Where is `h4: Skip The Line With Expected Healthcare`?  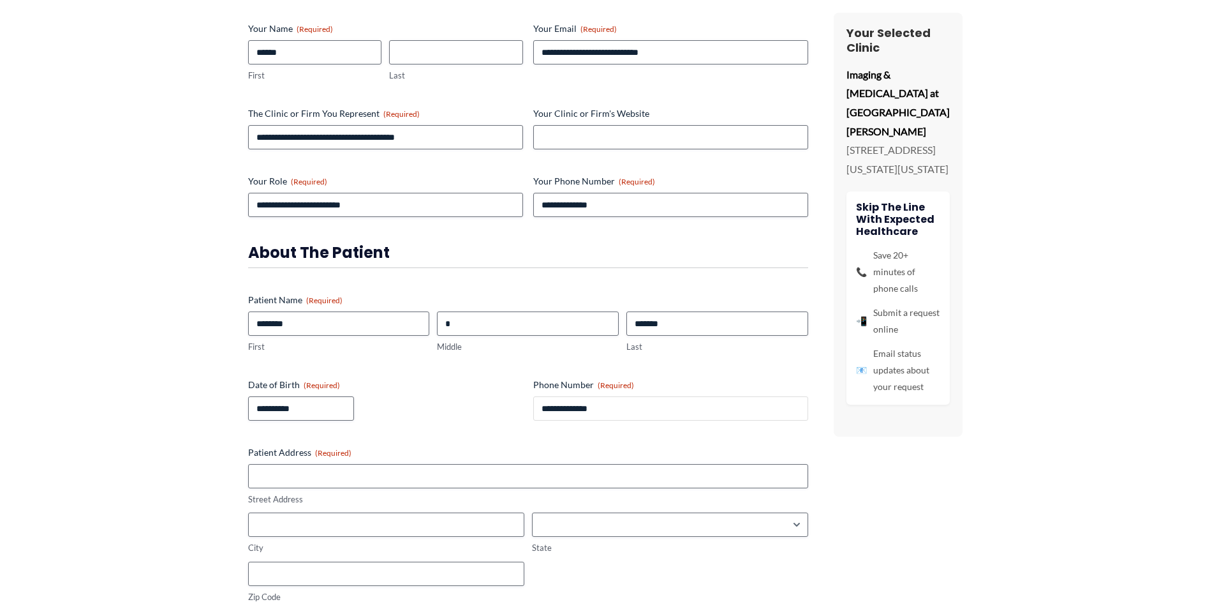 h4: Skip The Line With Expected Healthcare is located at coordinates (898, 219).